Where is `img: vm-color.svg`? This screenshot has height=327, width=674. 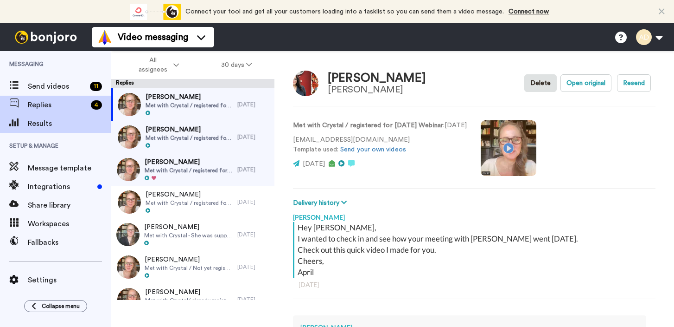
img: vm-color.svg is located at coordinates (105, 37).